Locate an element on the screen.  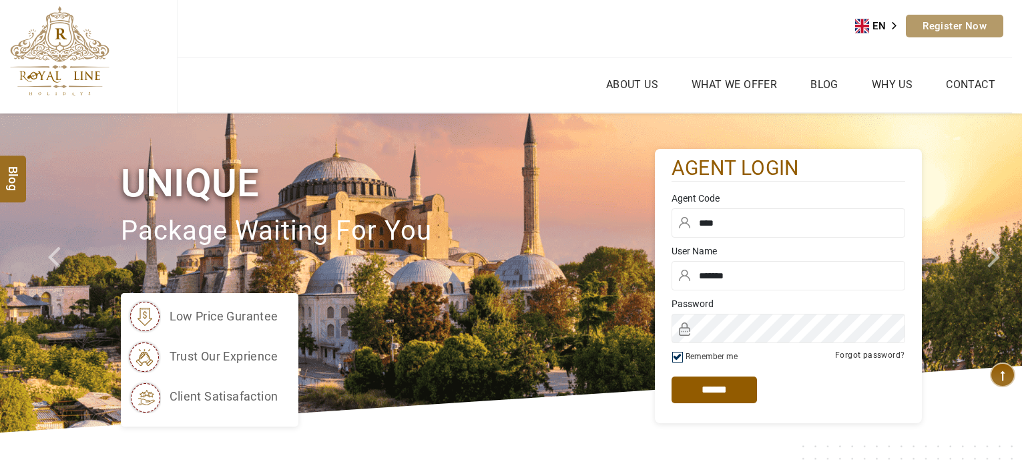
a: Blog is located at coordinates (824, 84).